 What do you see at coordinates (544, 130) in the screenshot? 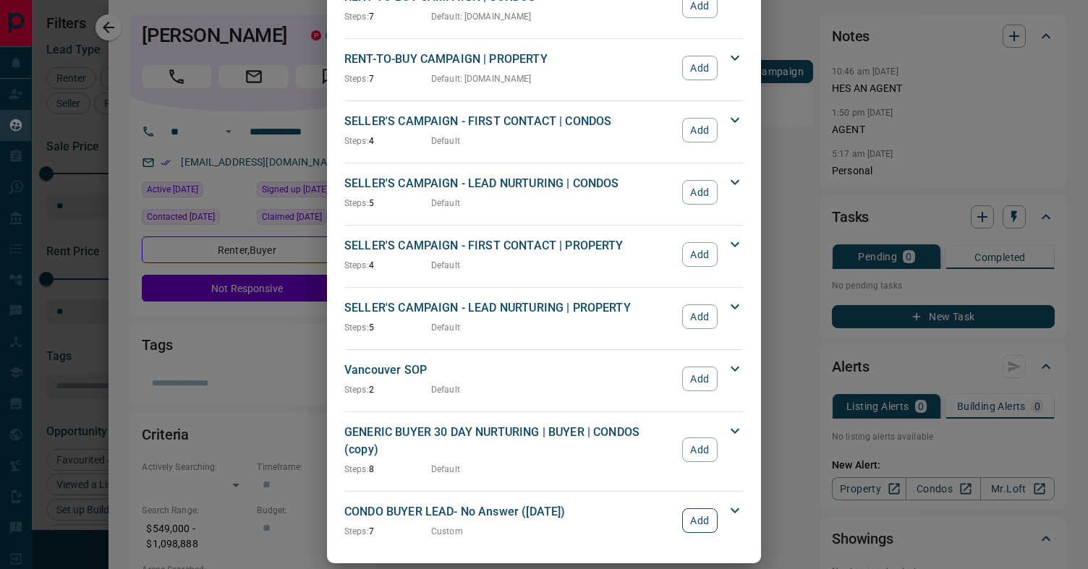
I see `div: SELLER'S CAMPAIGN - FIRST CONTACT | CONDOSSteps:4DefaultAdd` at bounding box center [544, 130].